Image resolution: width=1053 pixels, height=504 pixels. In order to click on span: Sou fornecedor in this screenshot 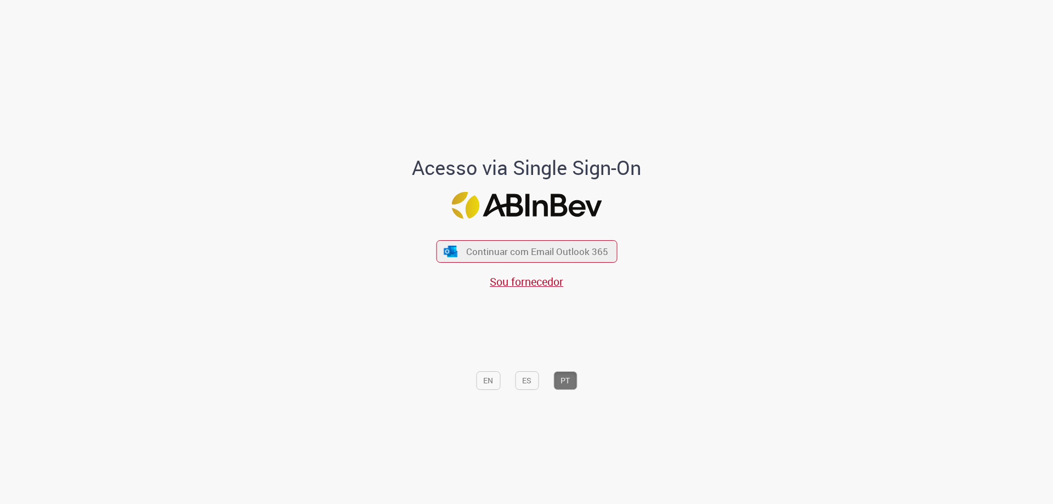, I will do `click(526, 281)`.